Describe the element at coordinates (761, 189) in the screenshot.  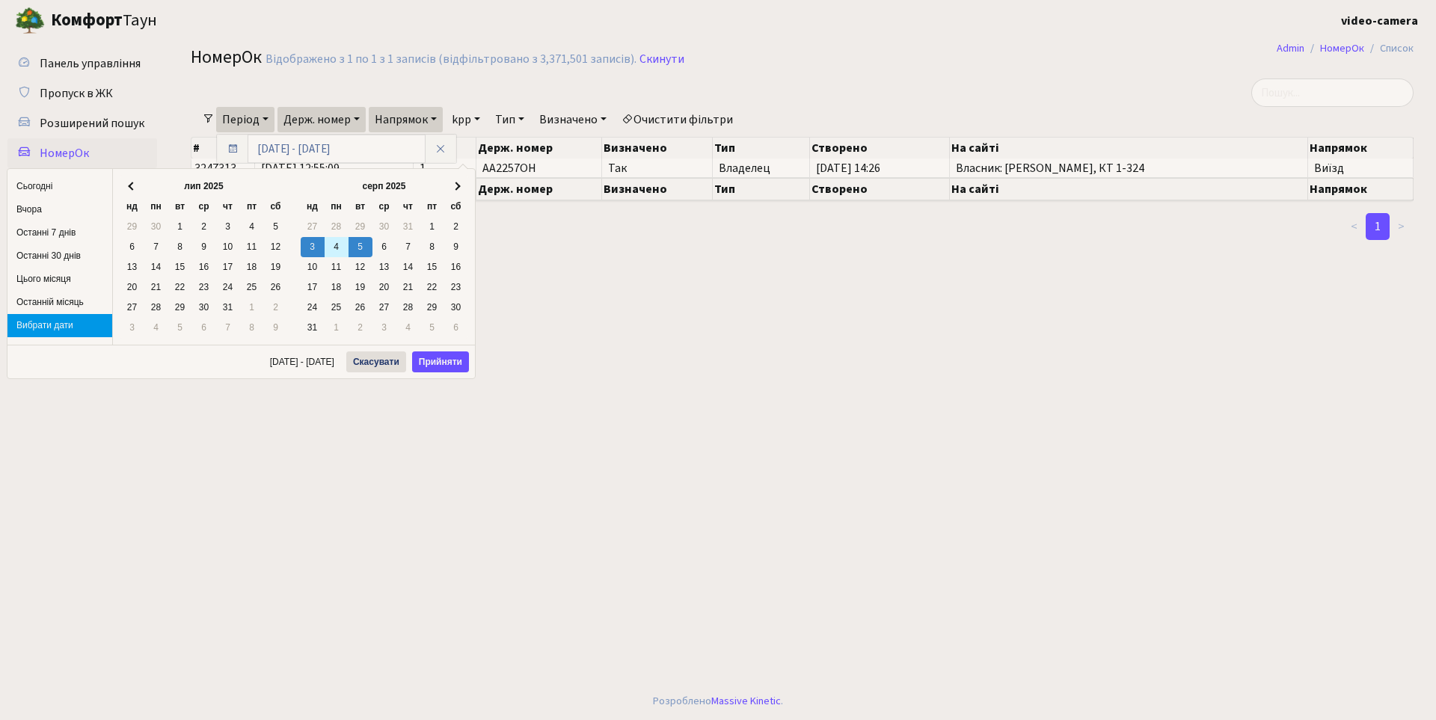
I see `th: Тип` at that location.